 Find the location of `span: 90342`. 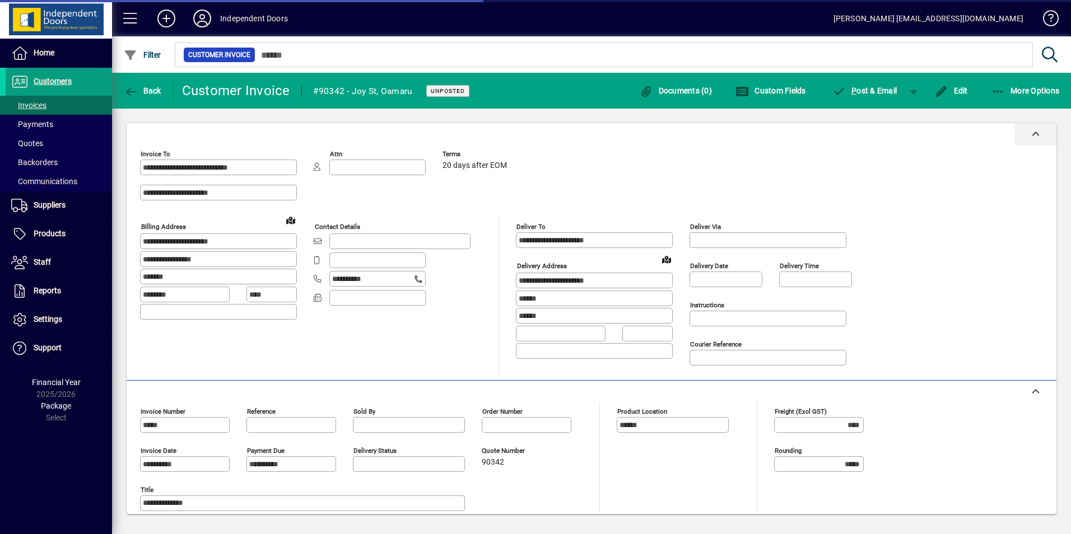

span: 90342 is located at coordinates (493, 463).